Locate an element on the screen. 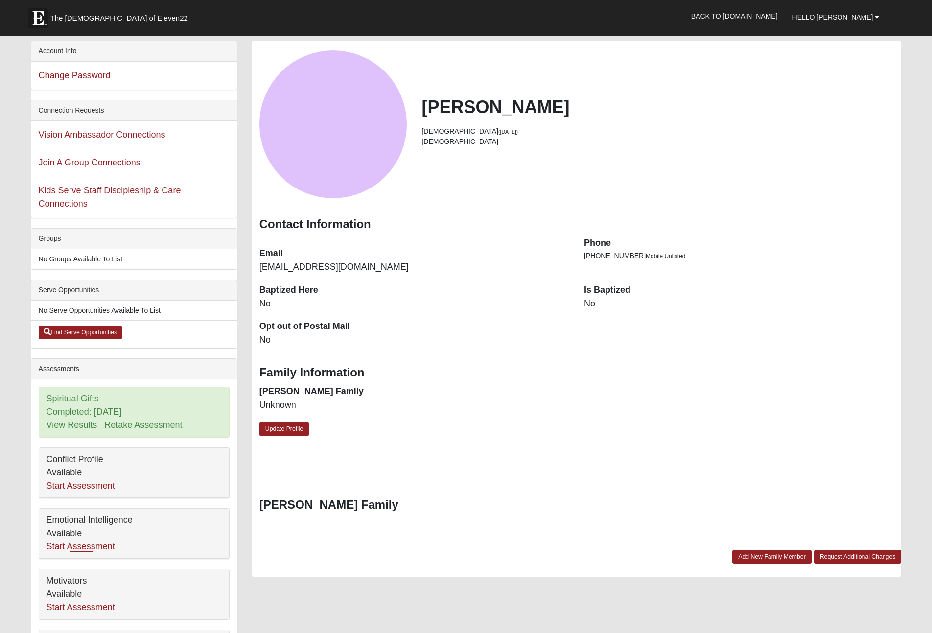 The height and width of the screenshot is (633, 932). dd: Unknown is located at coordinates (414, 405).